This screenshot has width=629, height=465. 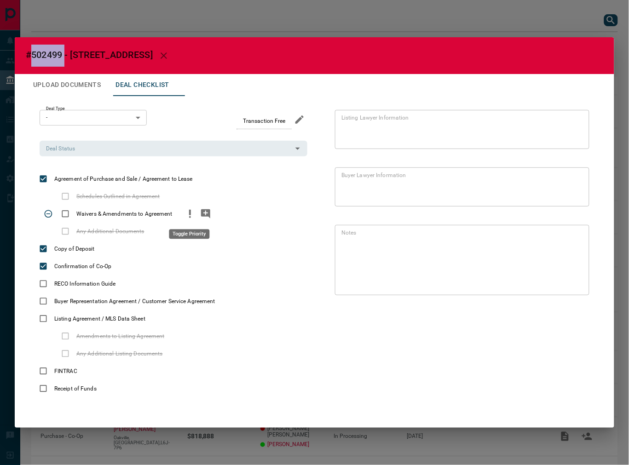 I want to click on button: priority, so click(x=190, y=214).